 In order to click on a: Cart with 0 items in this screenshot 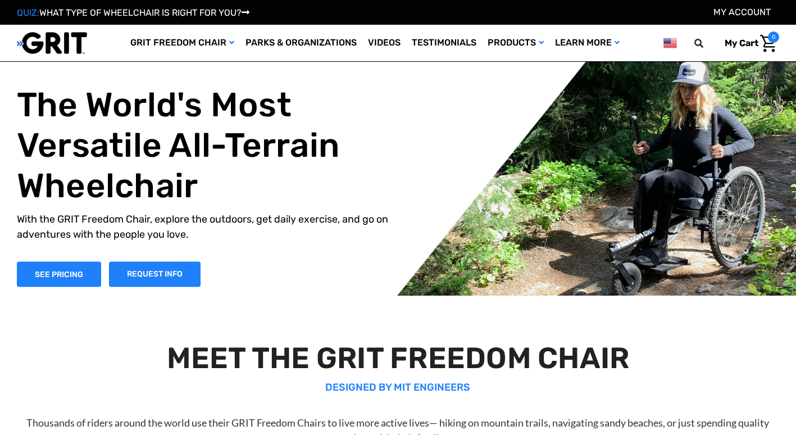, I will do `click(748, 43)`.